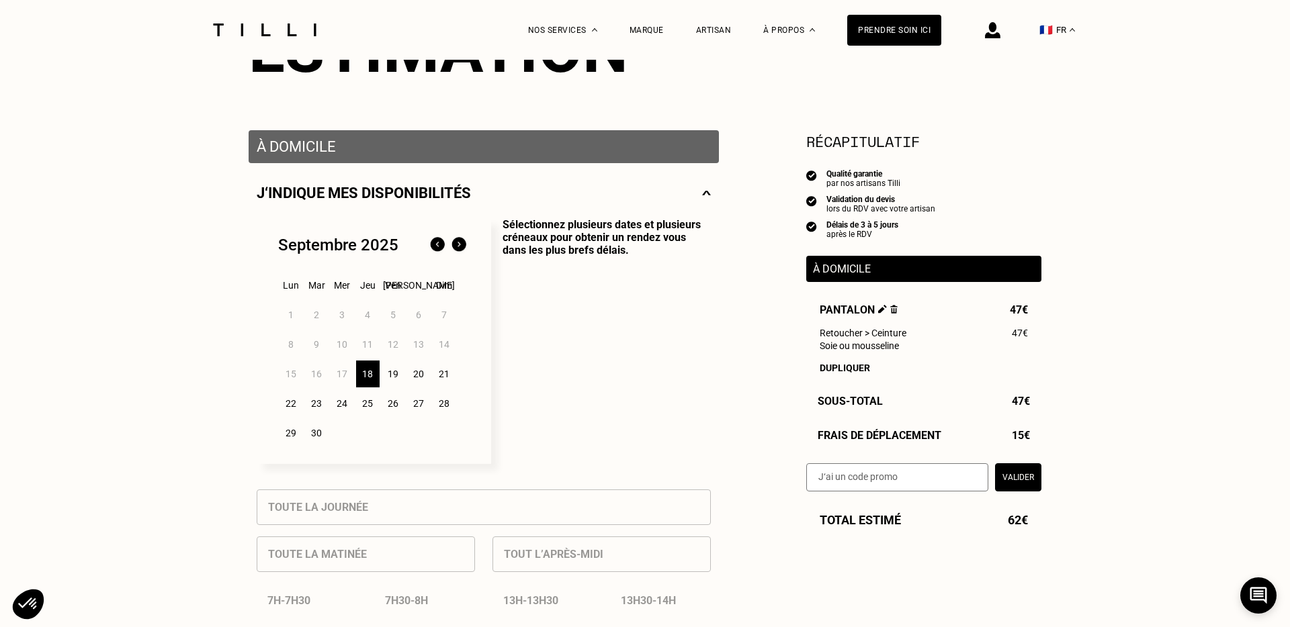  What do you see at coordinates (1018, 520) in the screenshot?
I see `span: 62€` at bounding box center [1018, 520].